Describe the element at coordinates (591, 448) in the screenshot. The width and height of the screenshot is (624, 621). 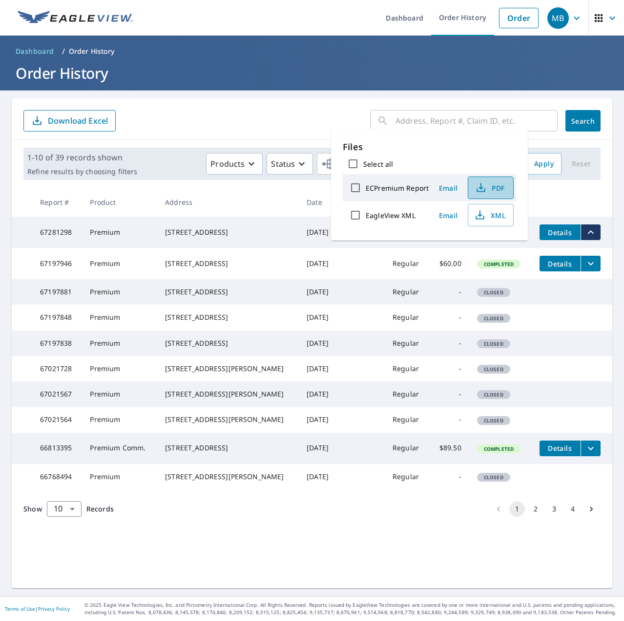
I see `button: filesDropdownBtn-66813395` at that location.